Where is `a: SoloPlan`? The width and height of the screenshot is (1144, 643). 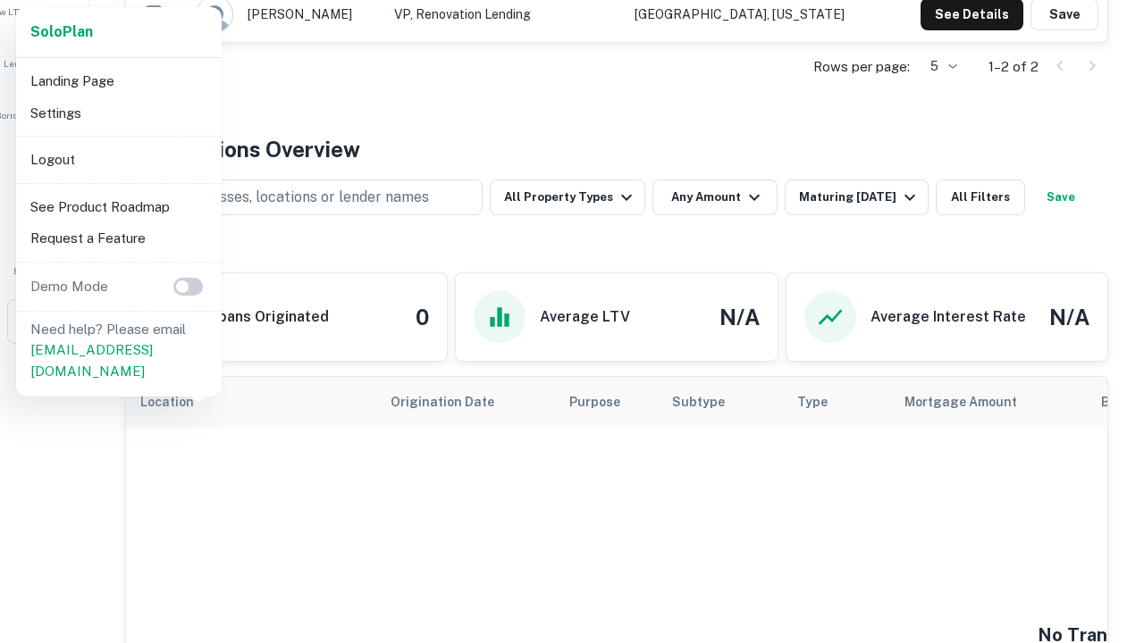 a: SoloPlan is located at coordinates (62, 32).